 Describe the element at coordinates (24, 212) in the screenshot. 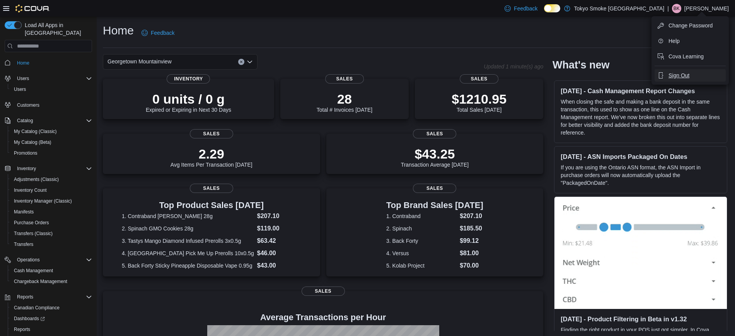

I see `a: Manifests` at that location.